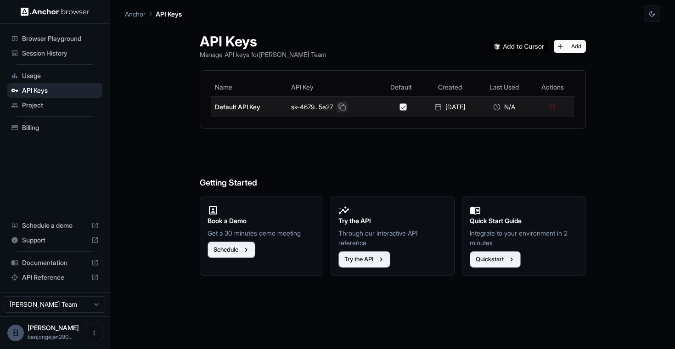 Image resolution: width=675 pixels, height=349 pixels. Describe the element at coordinates (392, 221) in the screenshot. I see `h2: Try the API` at that location.